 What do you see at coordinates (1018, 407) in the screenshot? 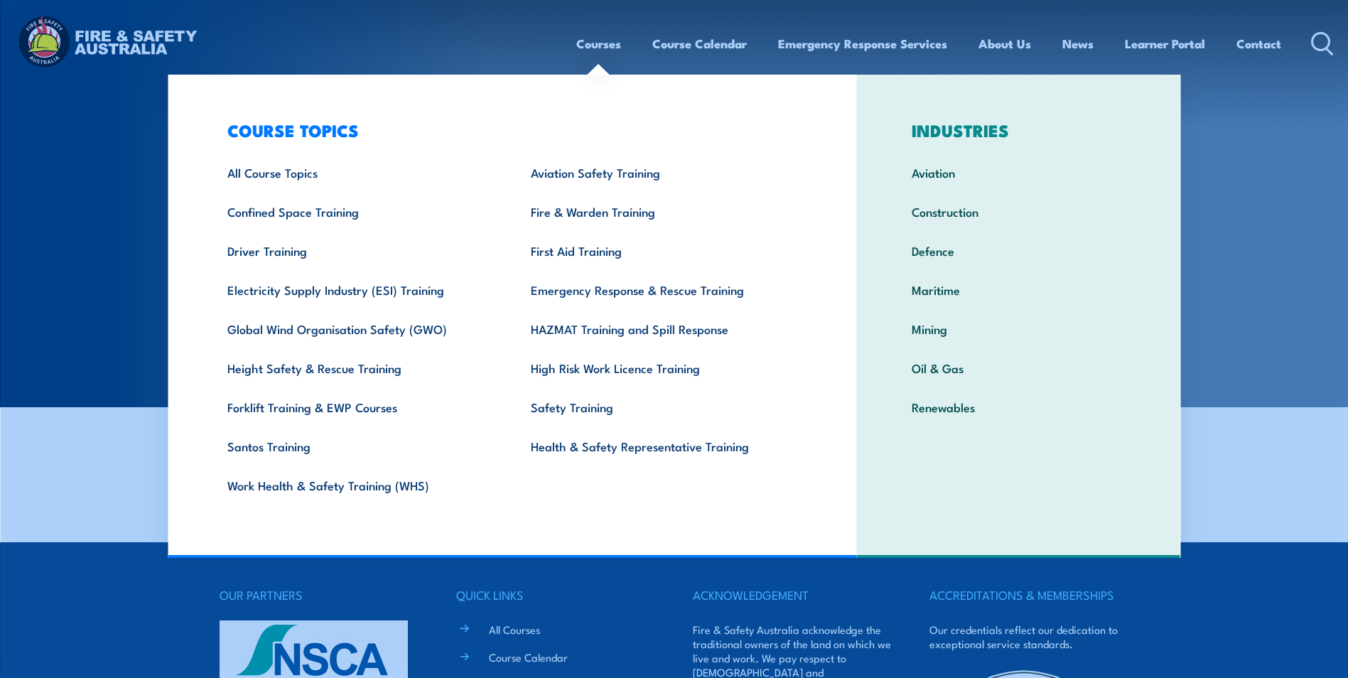
I see `a: Renewables` at bounding box center [1018, 407].